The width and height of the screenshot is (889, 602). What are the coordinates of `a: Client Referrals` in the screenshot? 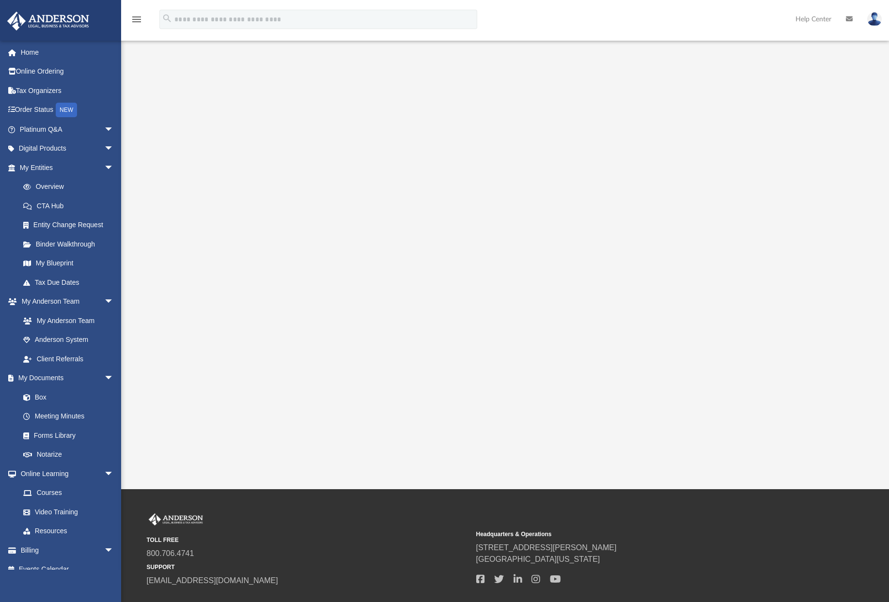 It's located at (68, 359).